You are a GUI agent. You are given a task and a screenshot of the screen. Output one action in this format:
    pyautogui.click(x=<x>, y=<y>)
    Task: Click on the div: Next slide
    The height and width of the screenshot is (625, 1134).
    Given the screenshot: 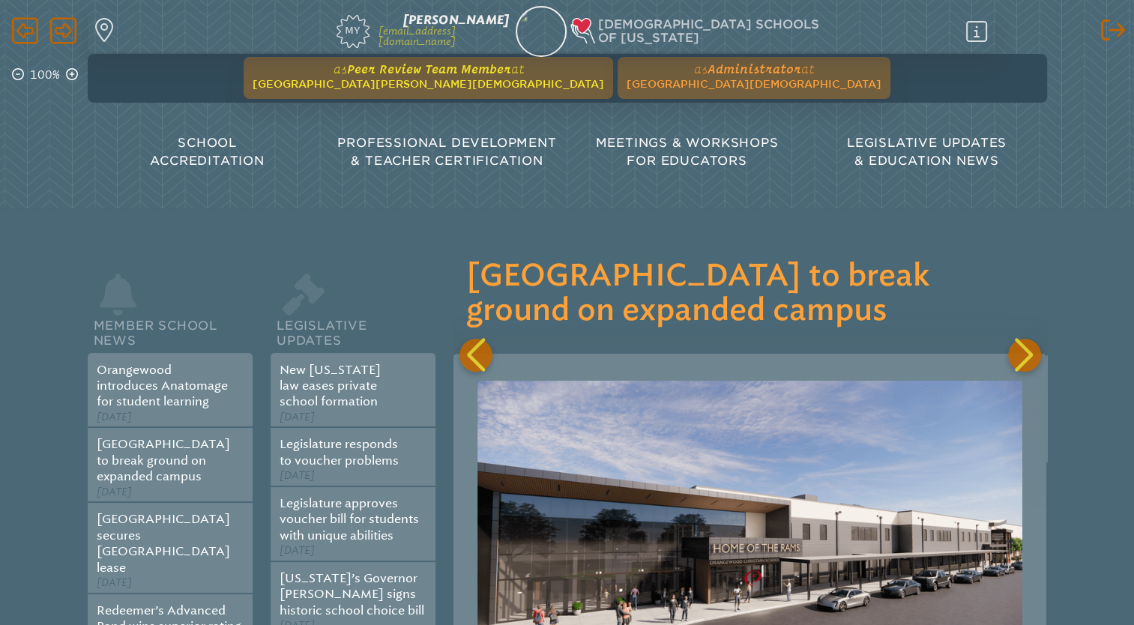 What is the action you would take?
    pyautogui.click(x=1024, y=355)
    